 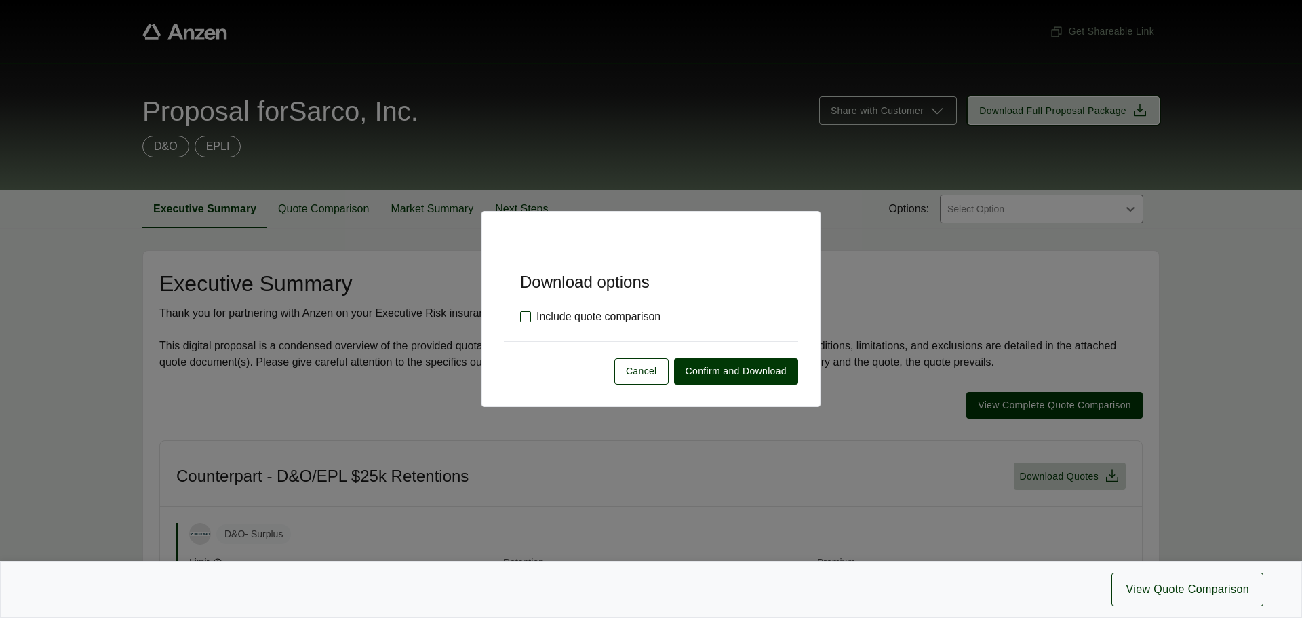 I want to click on button: Cancel, so click(x=642, y=371).